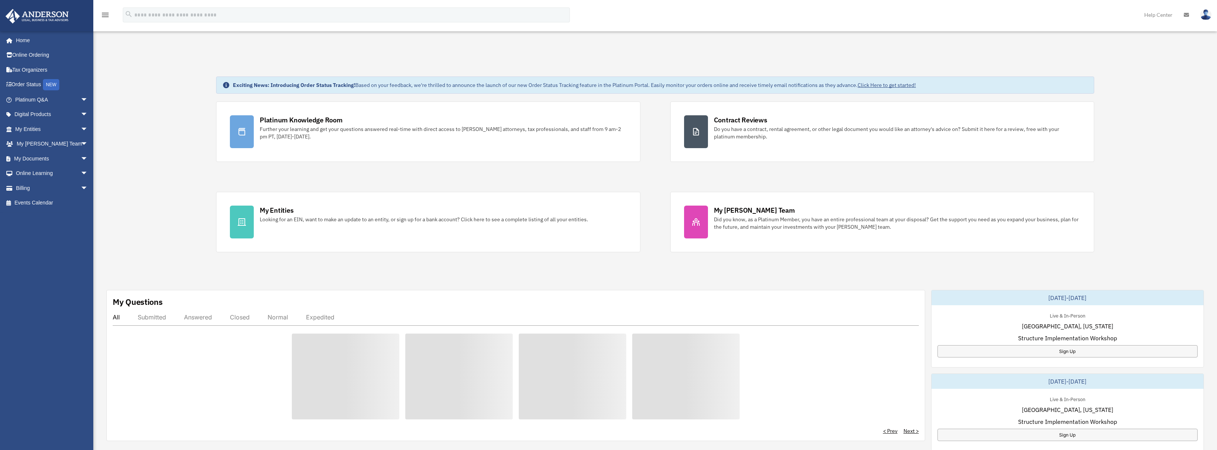 The height and width of the screenshot is (450, 1217). I want to click on a: Contract Reviews Do you have a contract, rental agreement, or other legal document you would like..., so click(882, 132).